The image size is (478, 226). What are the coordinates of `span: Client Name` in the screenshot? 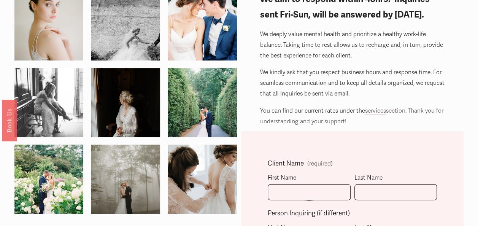 It's located at (286, 164).